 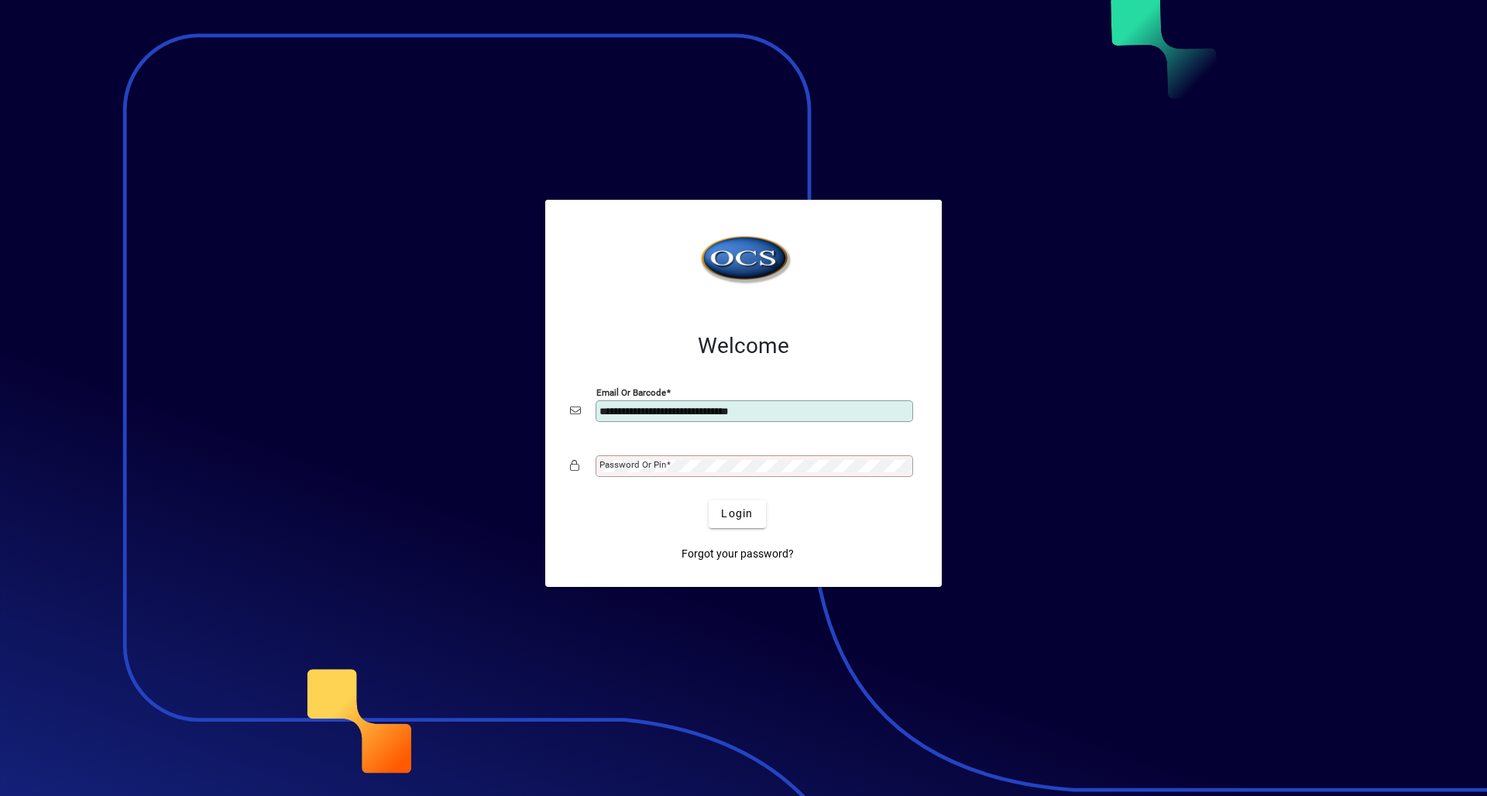 I want to click on a: Forgot your password?, so click(x=737, y=554).